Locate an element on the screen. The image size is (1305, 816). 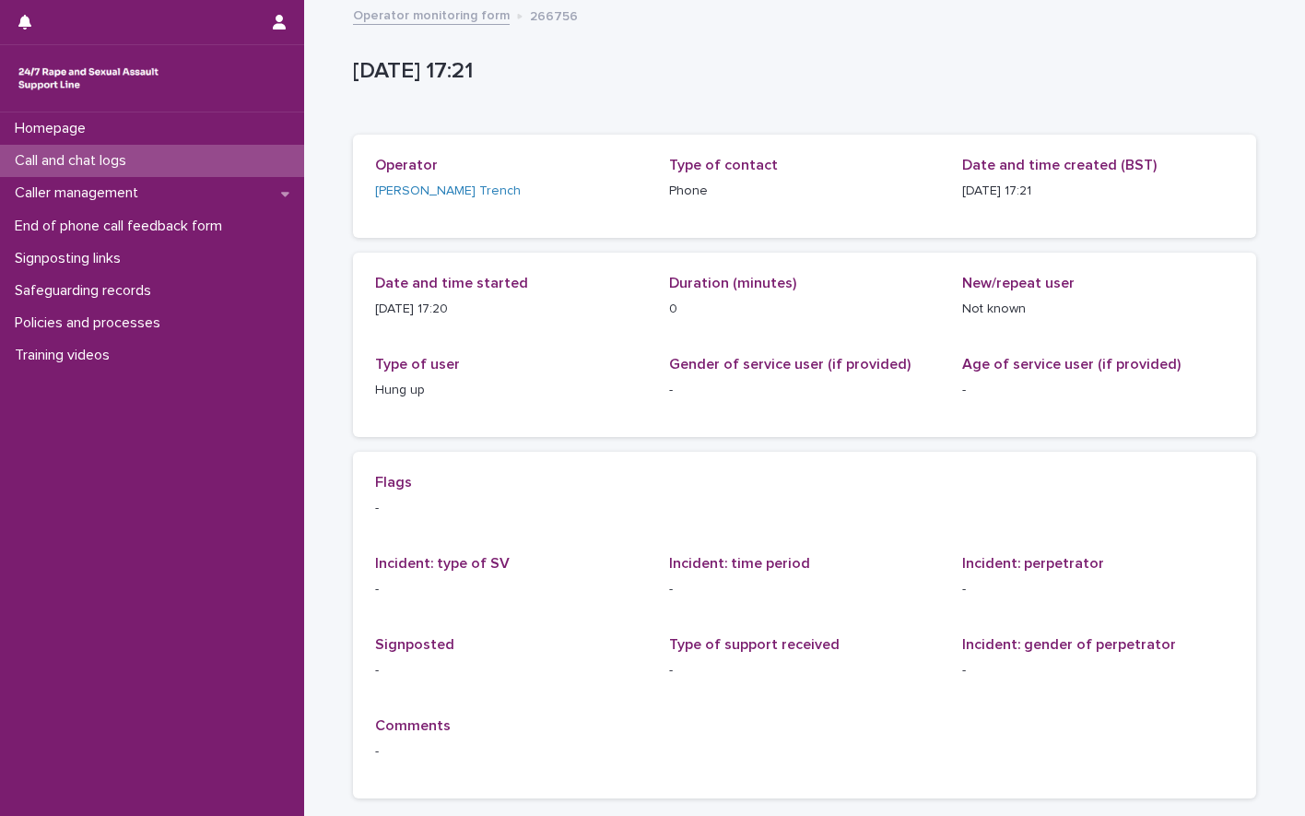
p: End of phone call feedback form is located at coordinates (122, 226).